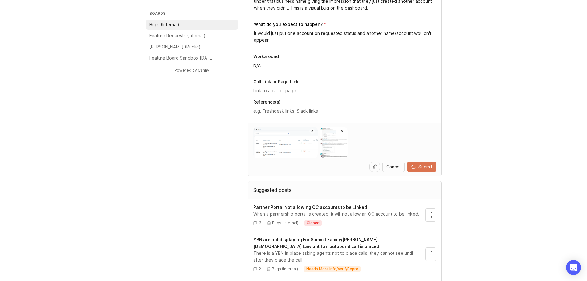  What do you see at coordinates (334, 142) in the screenshot?
I see `img: https://canny-assets.io/images/1ac4b725d93f781ef843ddc900d25014.jpeg` at bounding box center [334, 142].